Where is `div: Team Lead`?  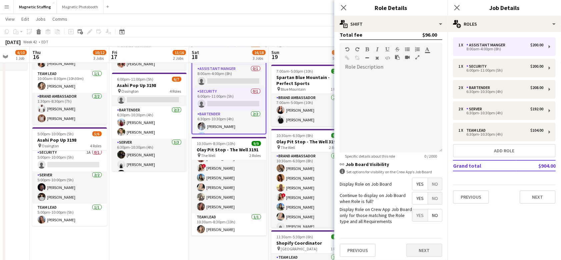
div: Team Lead is located at coordinates (478, 130).